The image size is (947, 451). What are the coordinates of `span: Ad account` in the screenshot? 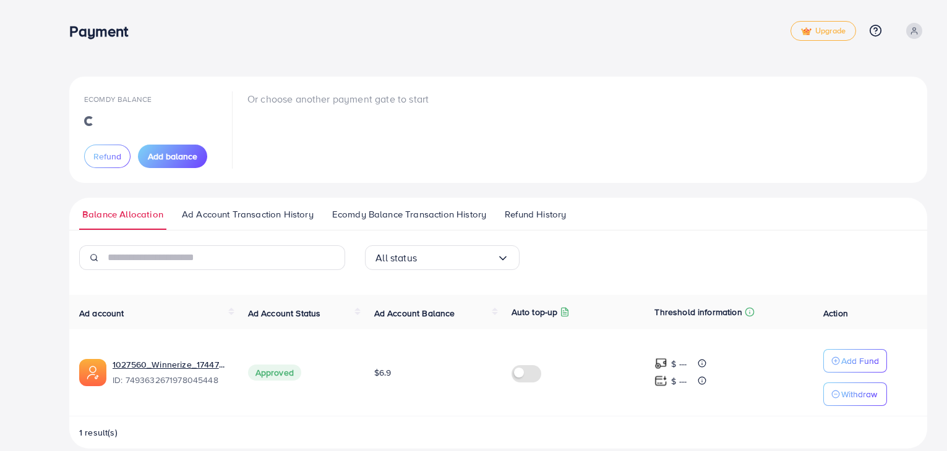 It's located at (101, 313).